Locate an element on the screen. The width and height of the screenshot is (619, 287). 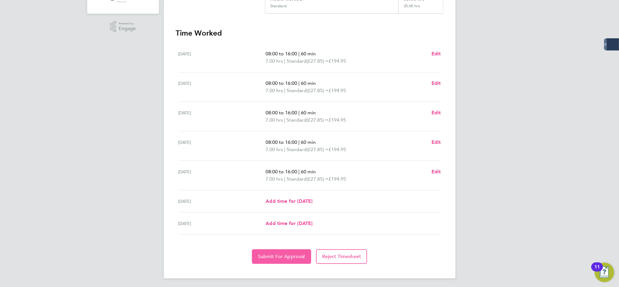
button: Reject Timesheet is located at coordinates (341, 256).